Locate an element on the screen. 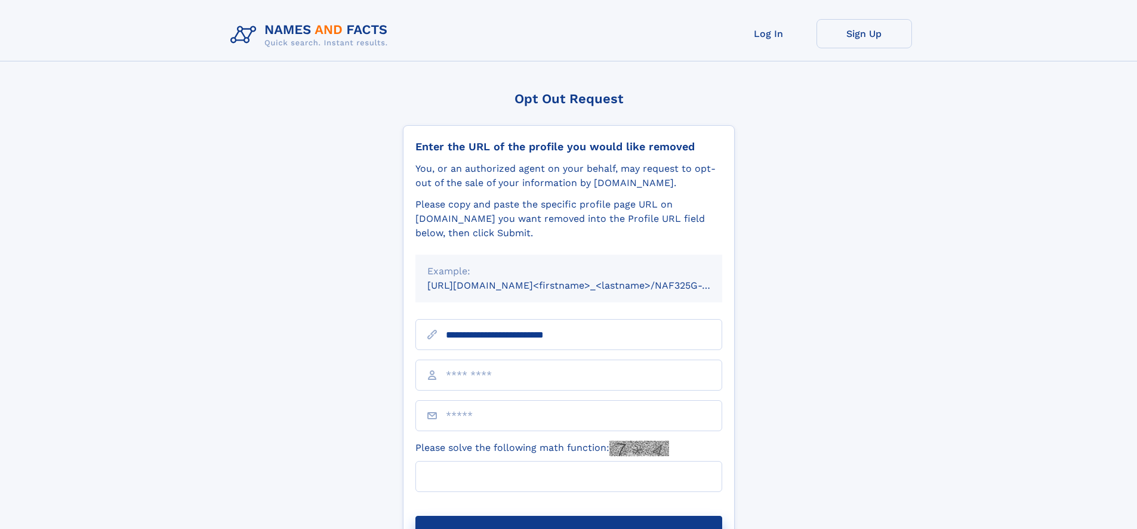 This screenshot has height=529, width=1137. div: Example: is located at coordinates (569, 272).